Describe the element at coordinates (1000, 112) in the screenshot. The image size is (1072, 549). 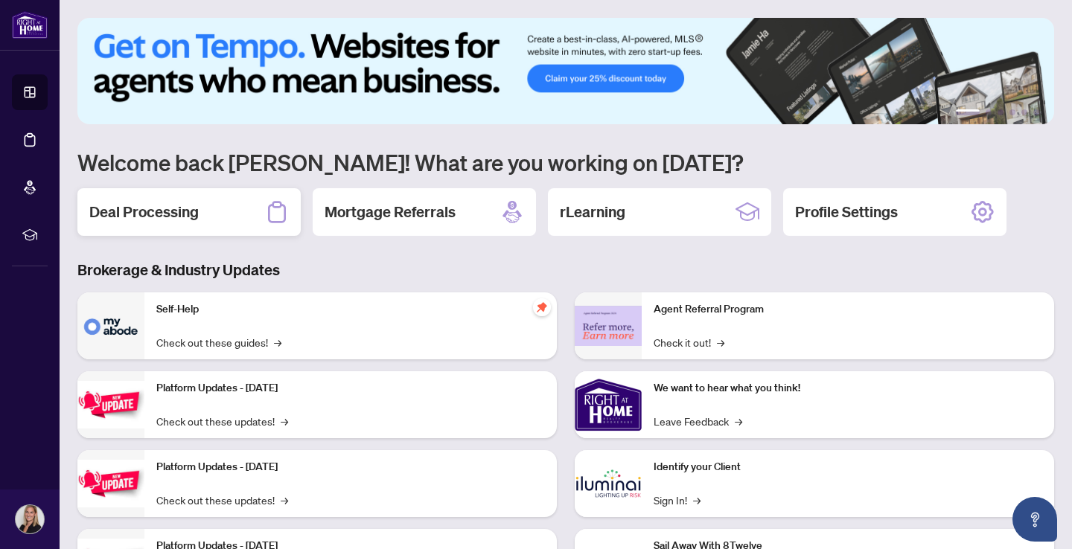
I see `button: 3` at that location.